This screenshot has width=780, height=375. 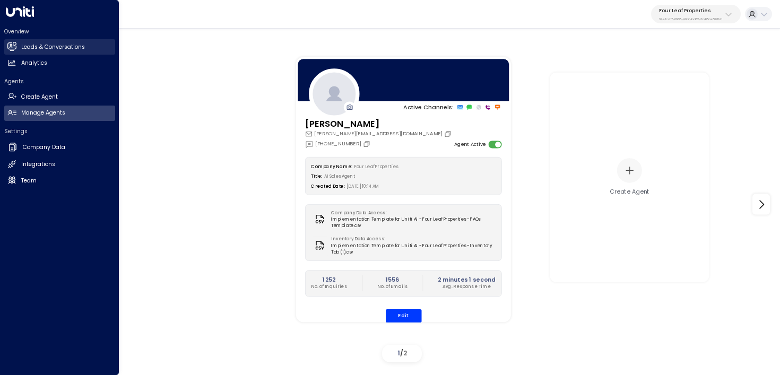 What do you see at coordinates (690, 19) in the screenshot?
I see `p: 34e1cd17-0f68-49af-bd32-3c48ce8611d1` at bounding box center [690, 19].